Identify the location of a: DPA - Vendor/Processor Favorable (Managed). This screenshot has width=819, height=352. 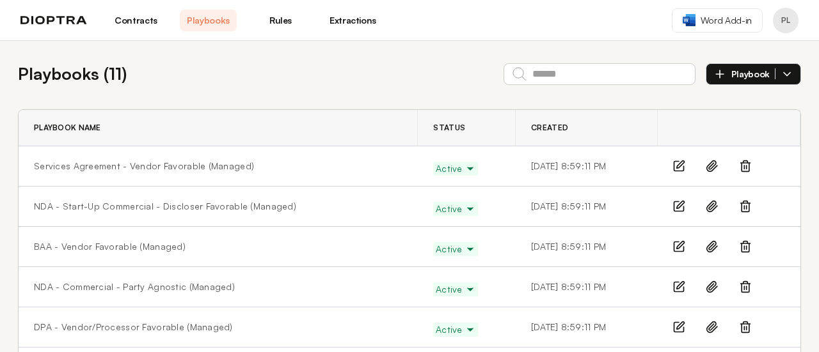
(133, 327).